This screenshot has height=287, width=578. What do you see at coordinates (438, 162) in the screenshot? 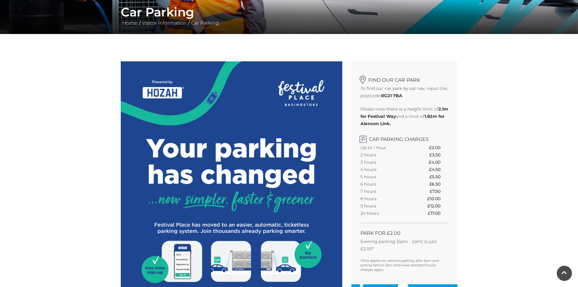
I see `th: £4.00` at bounding box center [438, 162].